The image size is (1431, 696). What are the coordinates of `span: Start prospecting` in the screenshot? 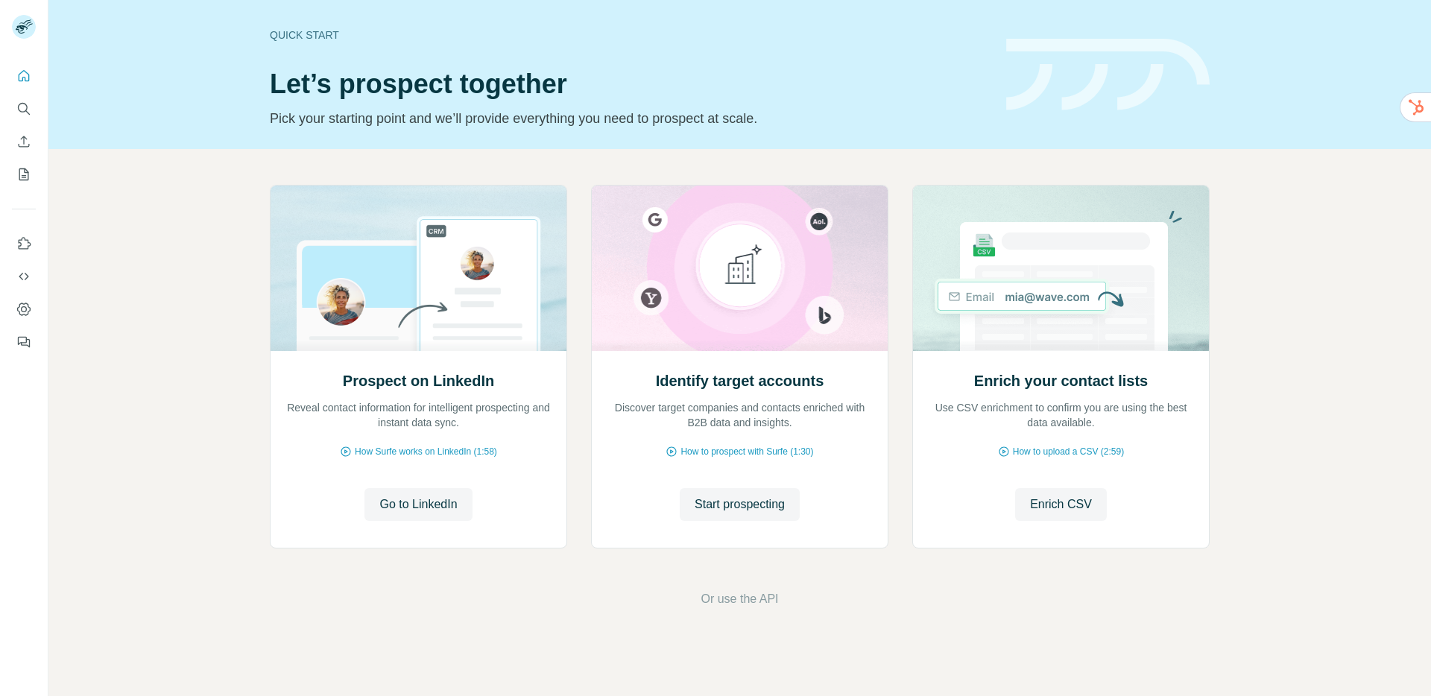 It's located at (740, 505).